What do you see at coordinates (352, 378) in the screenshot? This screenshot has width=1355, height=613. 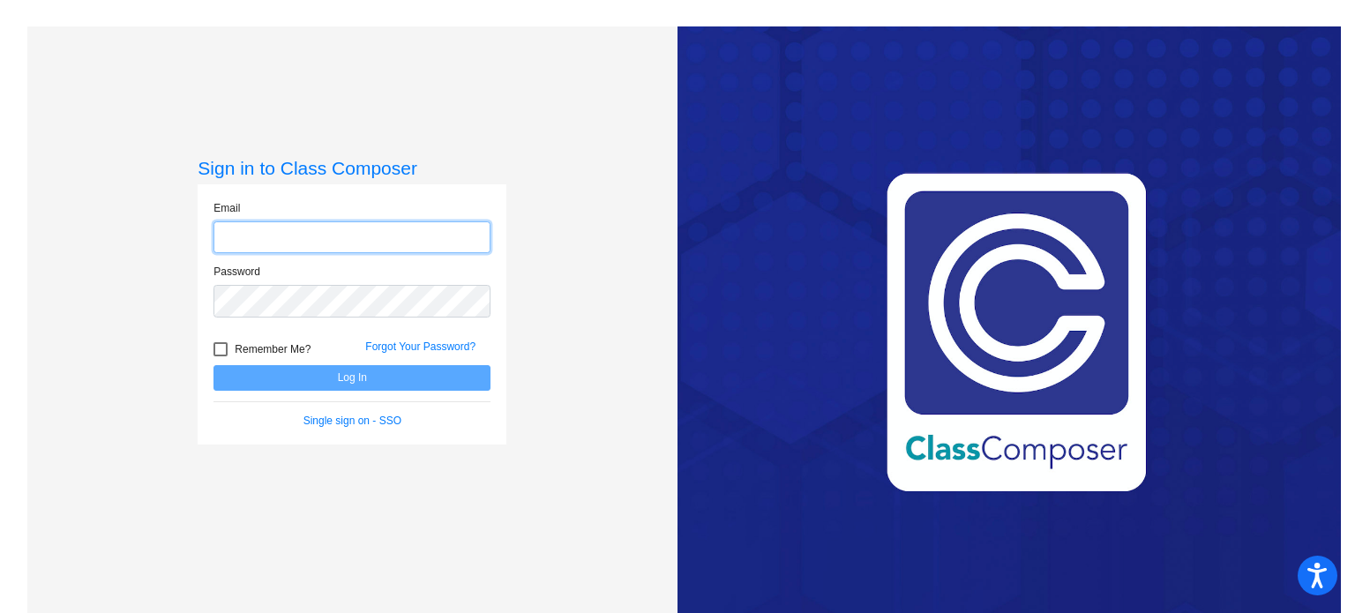 I see `button: Log In` at bounding box center [352, 378].